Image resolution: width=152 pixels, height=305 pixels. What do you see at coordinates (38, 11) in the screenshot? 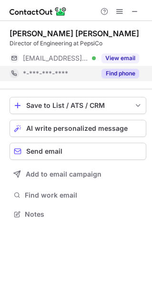
I see `img: ContactOut v5.3.10` at bounding box center [38, 11].